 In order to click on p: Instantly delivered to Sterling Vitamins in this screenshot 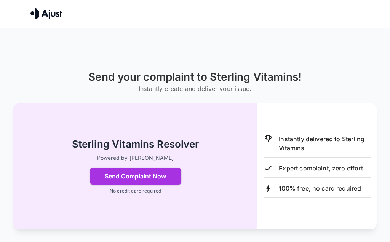, I will do `click(324, 144)`.